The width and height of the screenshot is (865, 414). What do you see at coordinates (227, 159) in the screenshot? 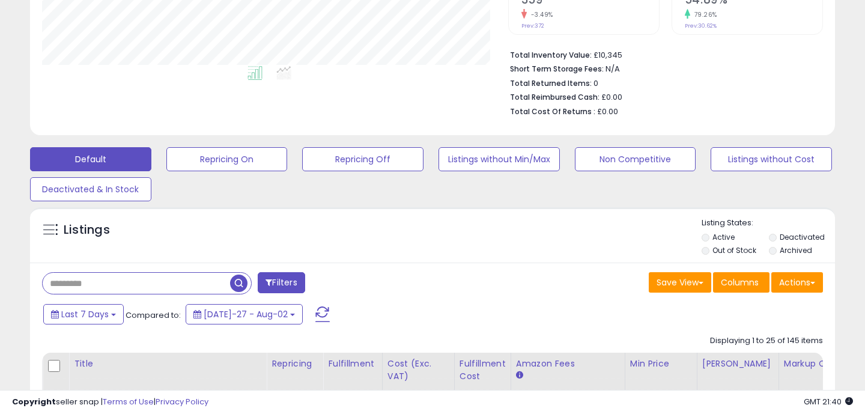
I see `button: Repricing On` at bounding box center [227, 159].